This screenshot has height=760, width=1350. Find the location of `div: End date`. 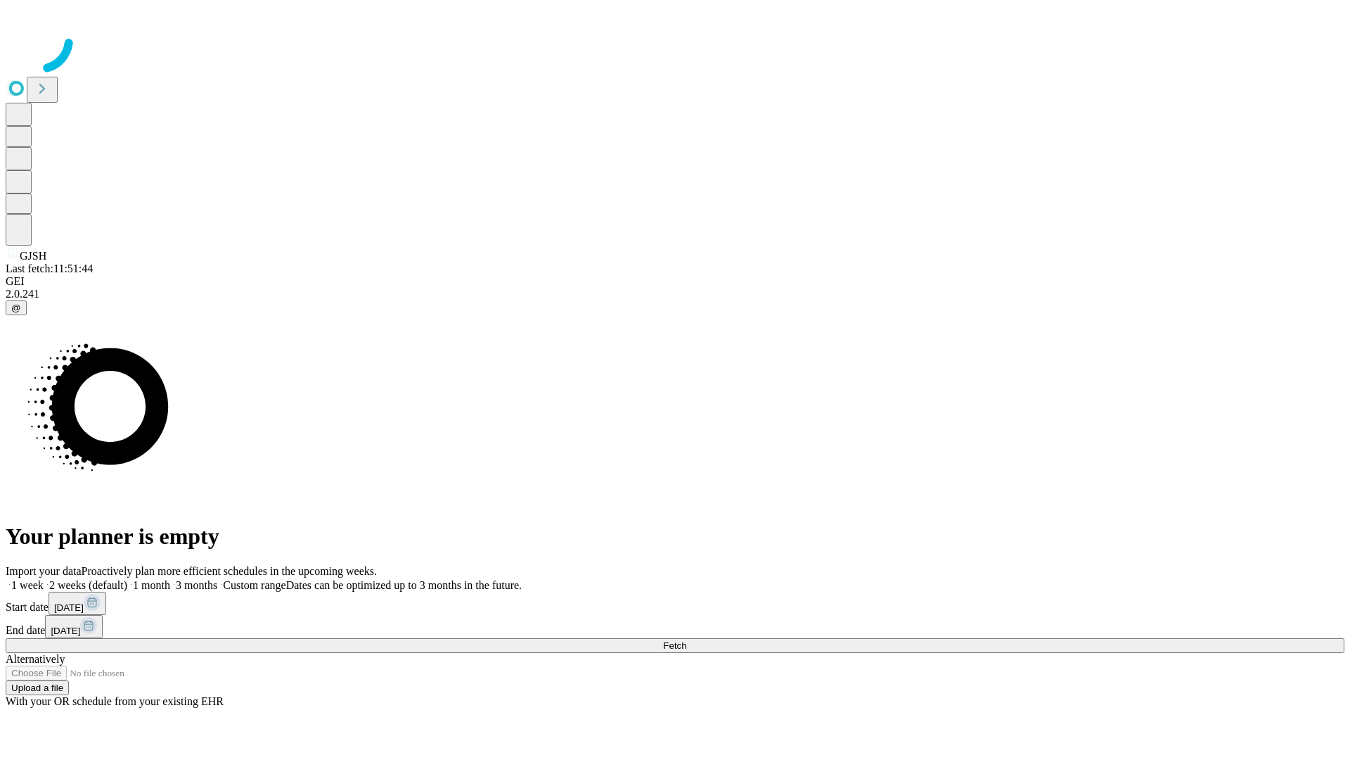

div: End date is located at coordinates (675, 626).